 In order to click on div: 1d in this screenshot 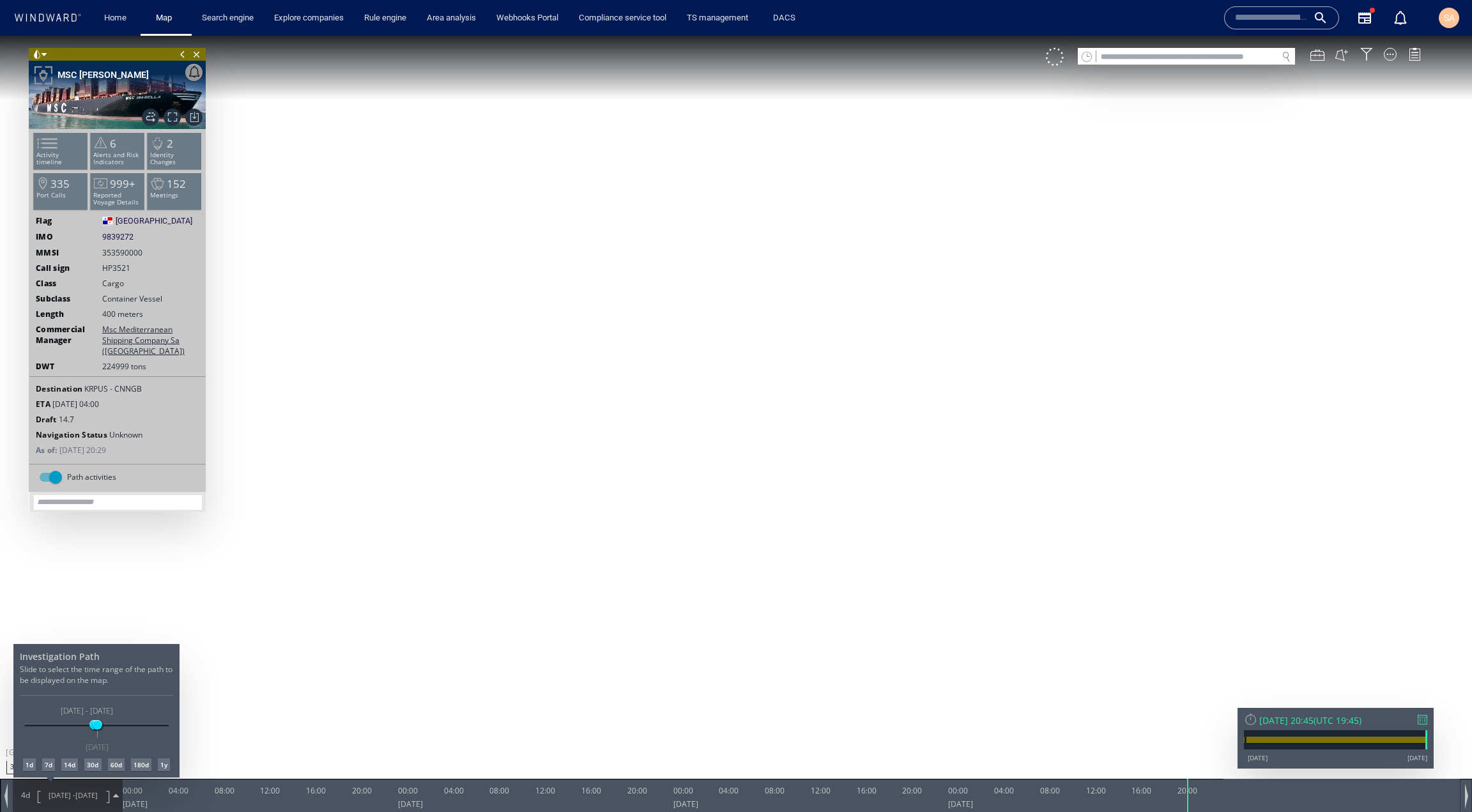, I will do `click(29, 729)`.